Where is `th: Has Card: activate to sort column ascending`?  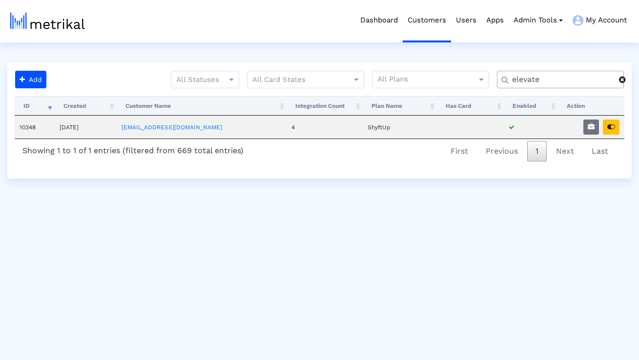 th: Has Card: activate to sort column ascending is located at coordinates (470, 106).